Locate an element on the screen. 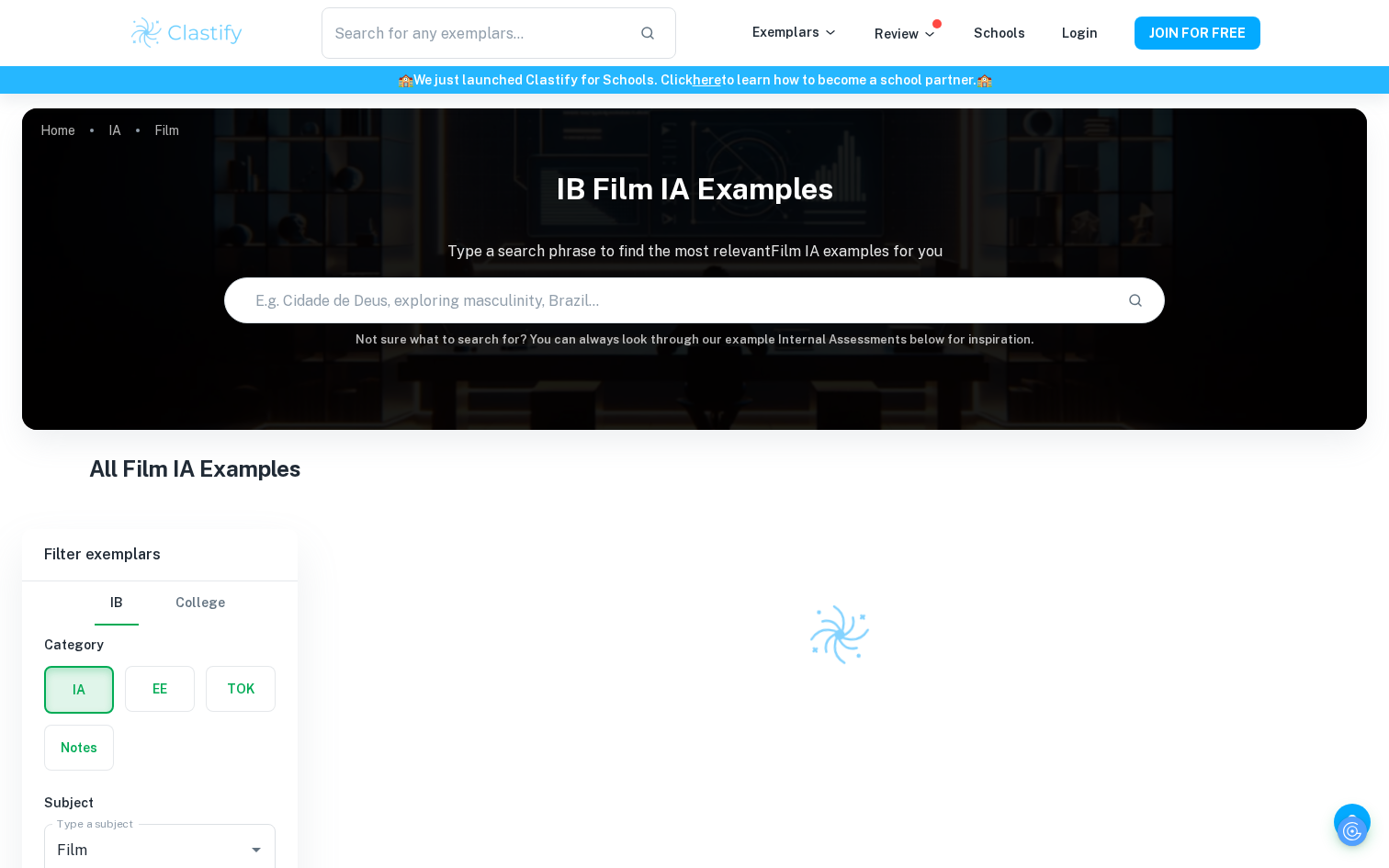  p: Film is located at coordinates (166, 131).